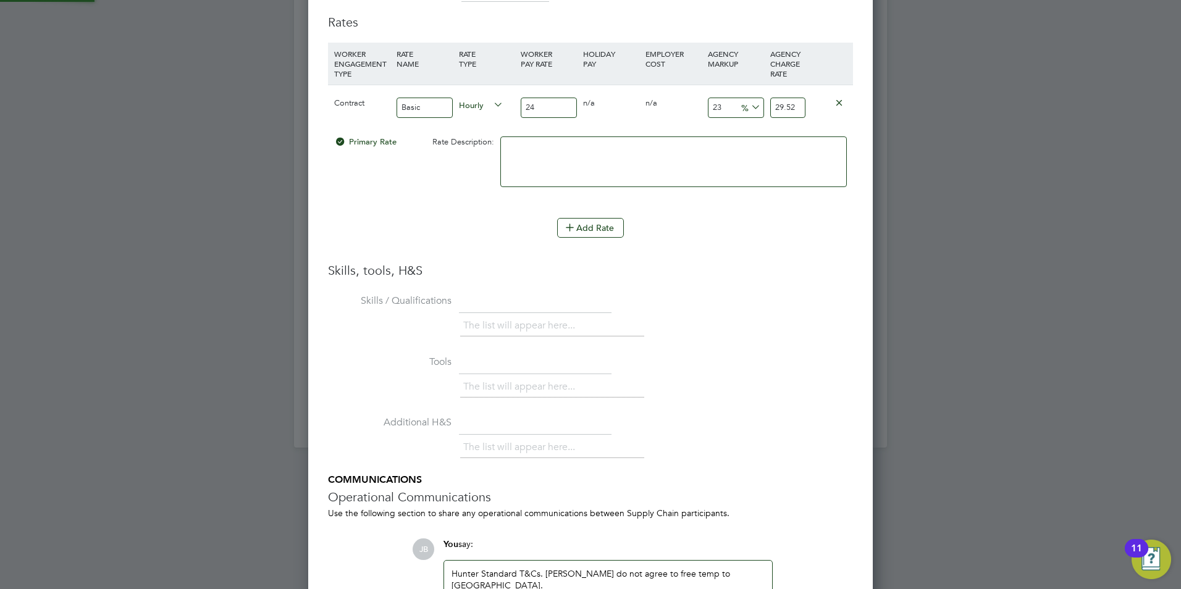  Describe the element at coordinates (591, 480) in the screenshot. I see `h5: COMMUNICATIONS` at that location.